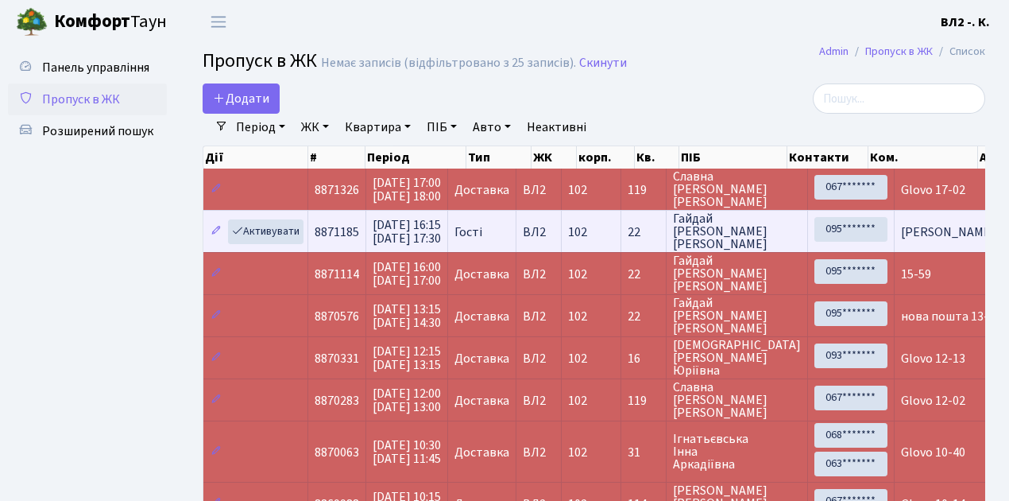  What do you see at coordinates (644, 358) in the screenshot?
I see `span: 16` at bounding box center [644, 358].